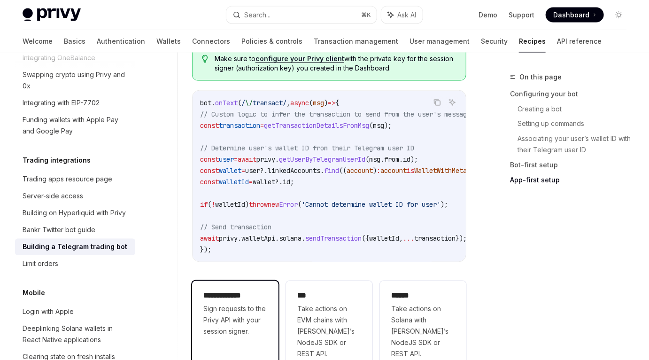 Image resolution: width=649 pixels, height=360 pixels. What do you see at coordinates (272, 41) in the screenshot?
I see `a: Policies & controls` at bounding box center [272, 41].